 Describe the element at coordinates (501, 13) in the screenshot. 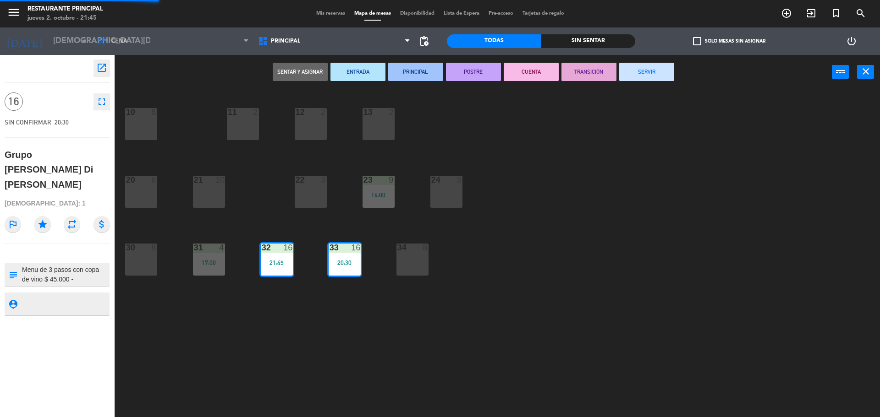

I see `span: Pre-acceso` at that location.